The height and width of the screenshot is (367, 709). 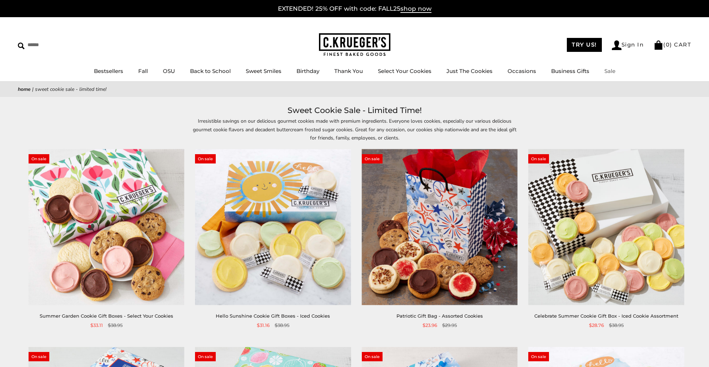 What do you see at coordinates (606, 227) in the screenshot?
I see `img: Celebrate Summer Cookie Gift Box - Iced Cookie Assortment` at bounding box center [606, 227].